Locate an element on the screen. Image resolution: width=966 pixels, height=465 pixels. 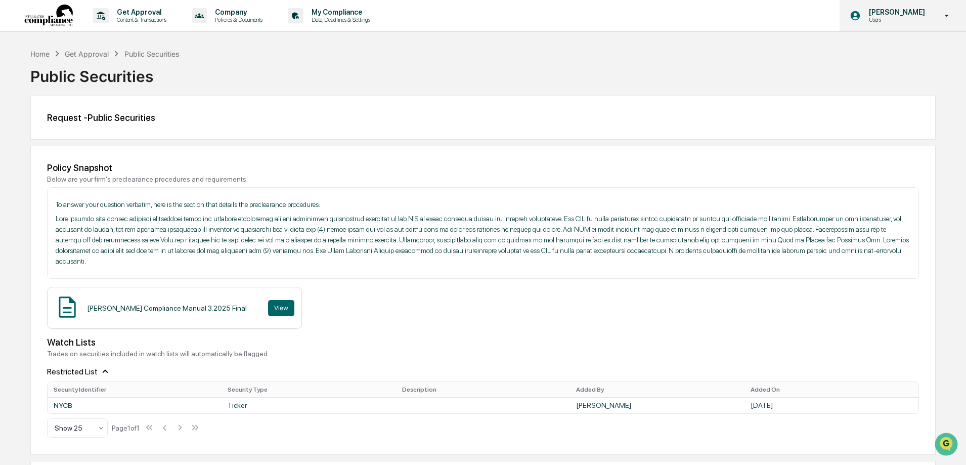
p: To answer your question verbatim, here is the section that details the preclearance procedures: is located at coordinates (483, 204).